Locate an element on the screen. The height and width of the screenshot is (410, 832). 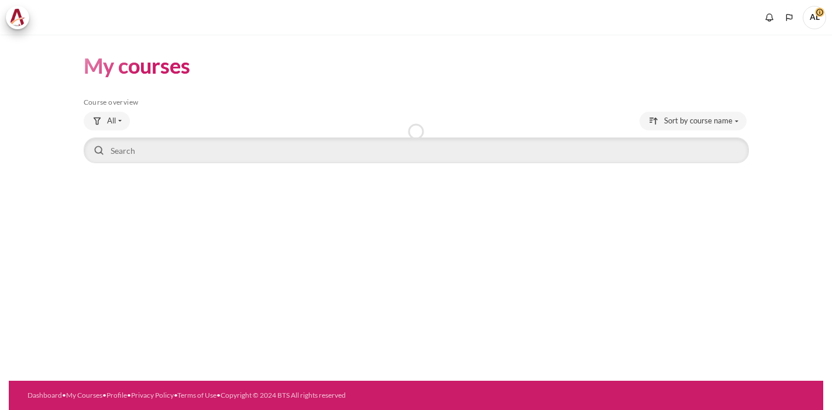
a: Profile is located at coordinates (116, 395).